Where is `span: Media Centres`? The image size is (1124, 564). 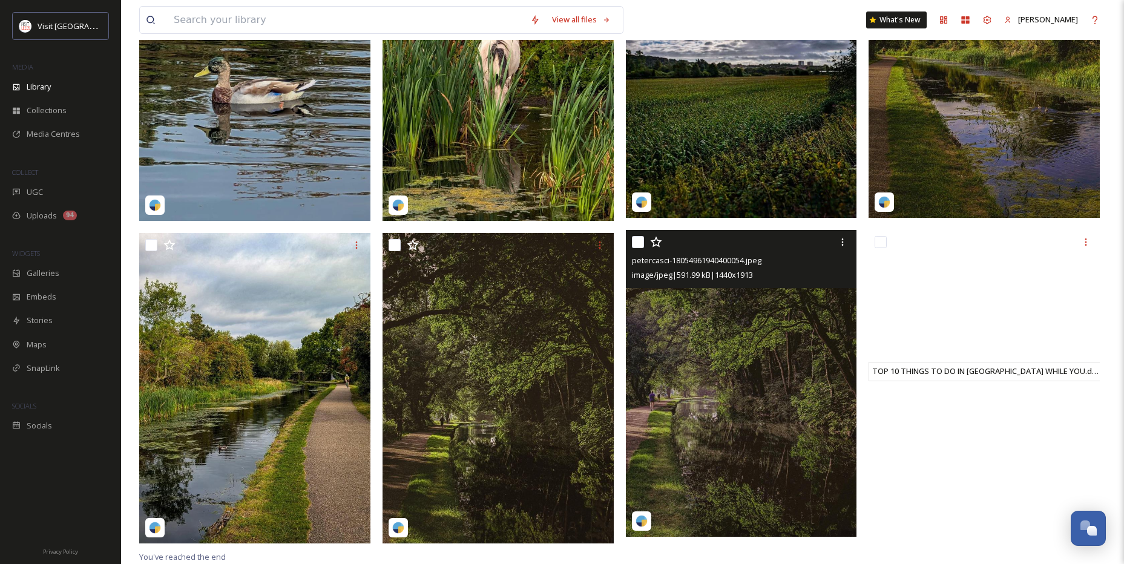
span: Media Centres is located at coordinates (53, 134).